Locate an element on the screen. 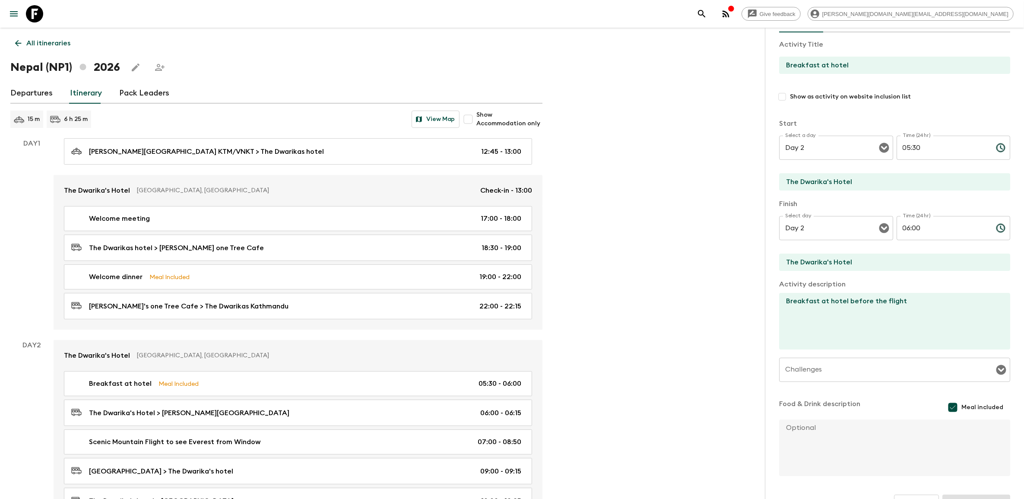  p: 09:00 - 09:15 is located at coordinates (501, 471).